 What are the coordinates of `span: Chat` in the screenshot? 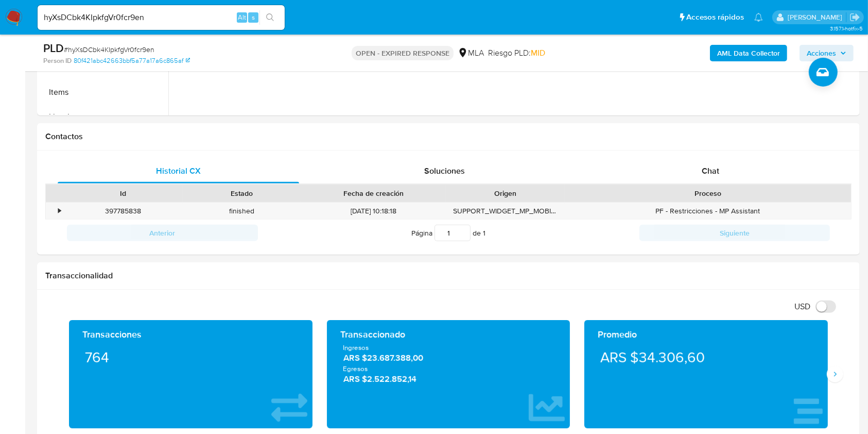 It's located at (711, 170).